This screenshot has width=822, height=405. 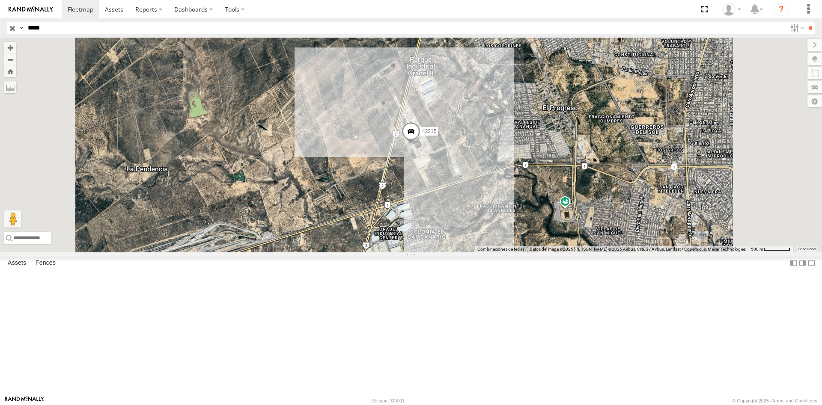 I want to click on div: Juan Lopez, so click(x=731, y=9).